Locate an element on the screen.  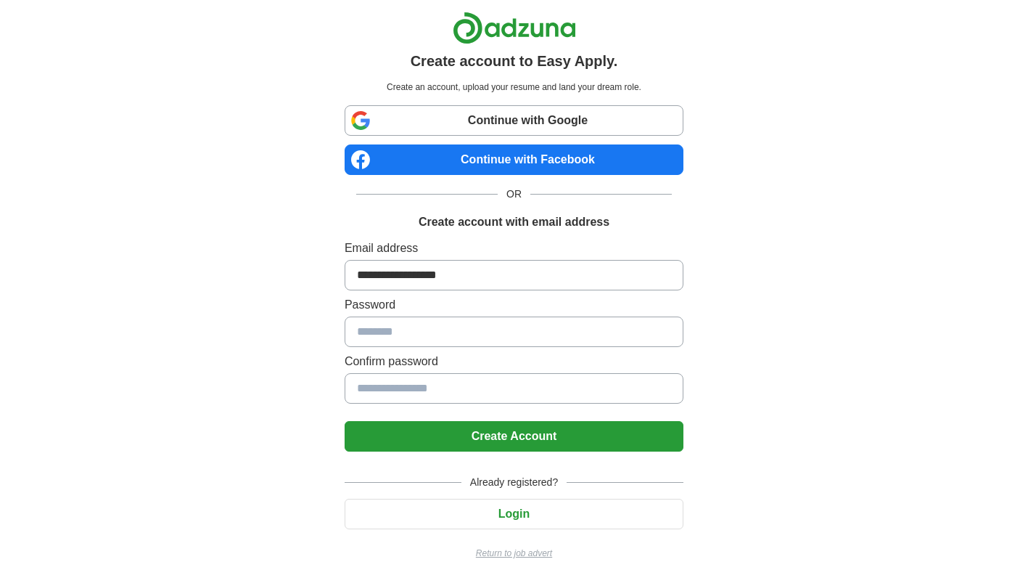
a: Login is located at coordinates (514, 513).